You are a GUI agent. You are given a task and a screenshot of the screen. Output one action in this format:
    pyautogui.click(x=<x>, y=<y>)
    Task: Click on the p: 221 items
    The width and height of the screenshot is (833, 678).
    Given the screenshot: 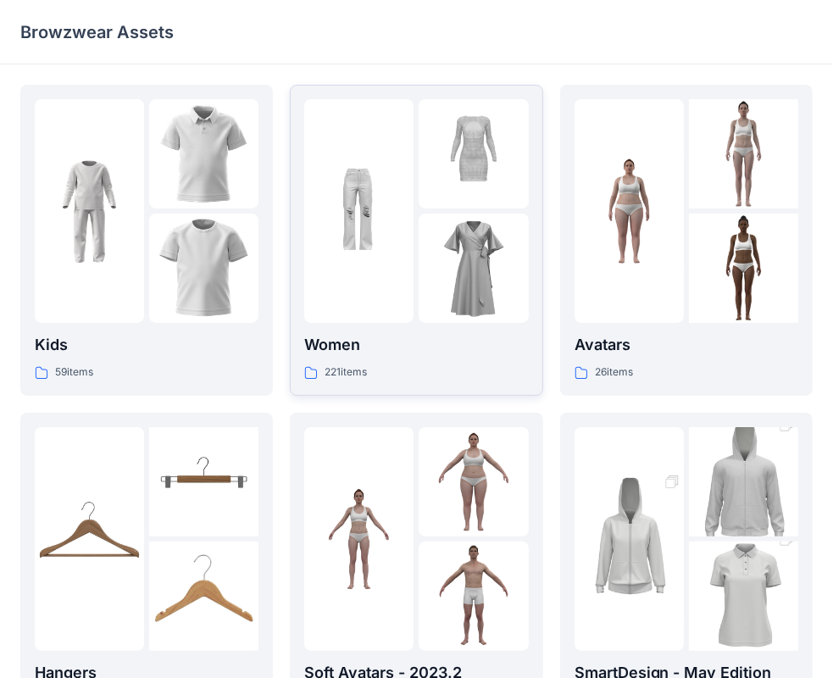 What is the action you would take?
    pyautogui.click(x=346, y=372)
    